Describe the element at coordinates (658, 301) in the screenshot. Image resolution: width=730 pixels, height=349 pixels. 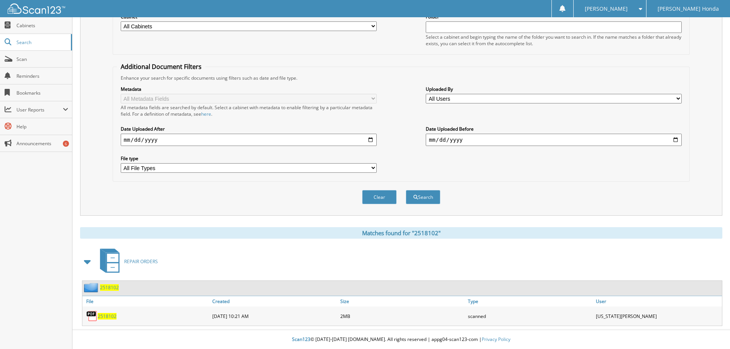
I see `a: User` at that location.